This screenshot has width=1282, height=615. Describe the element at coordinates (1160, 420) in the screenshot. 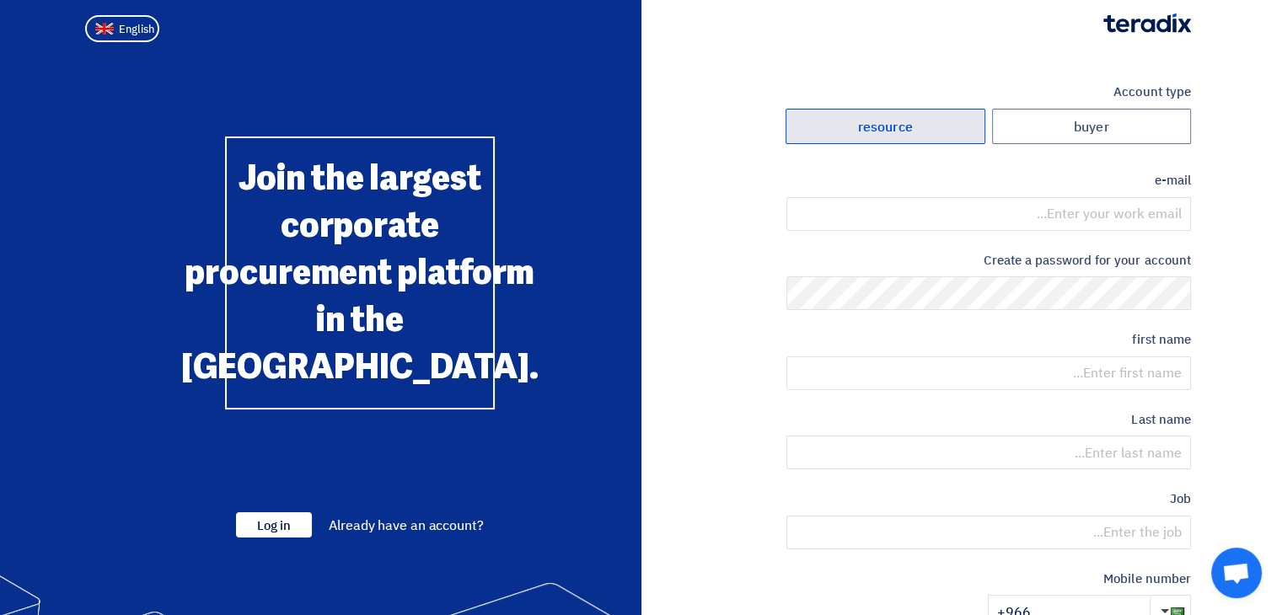

I see `font: Last name` at that location.